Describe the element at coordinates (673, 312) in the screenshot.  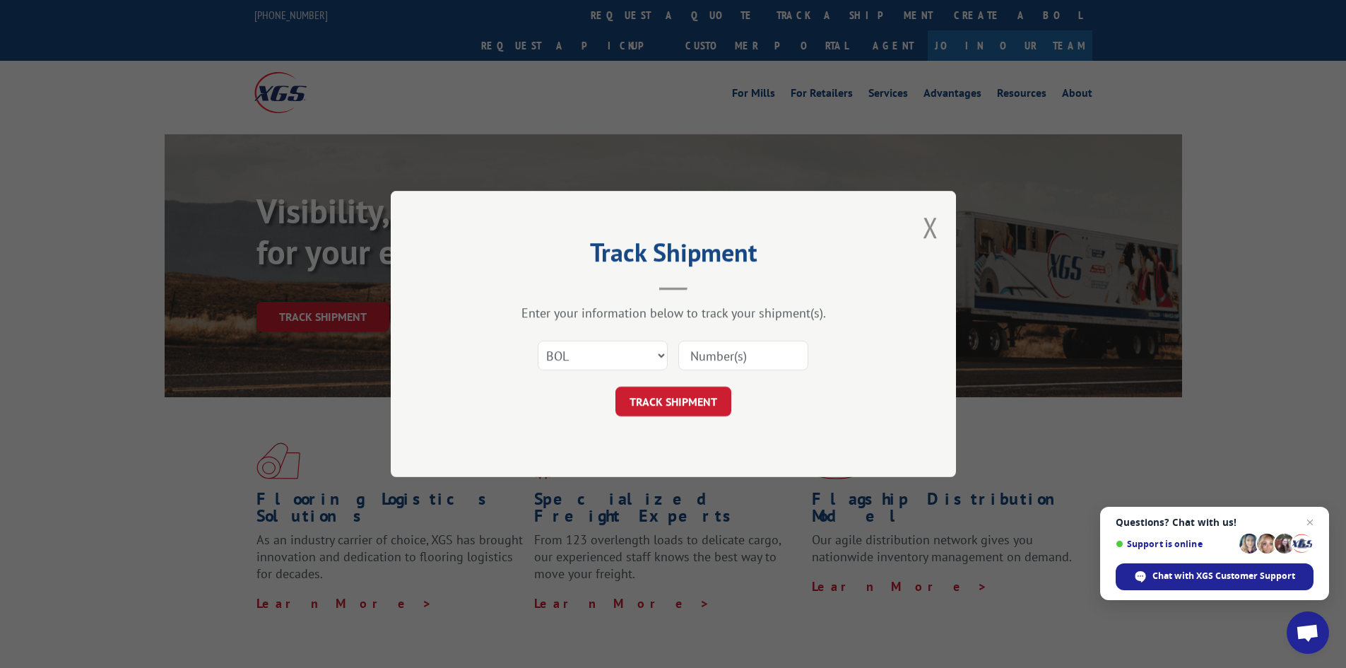
I see `div: Enter your information below to track your shipment(s).` at that location.